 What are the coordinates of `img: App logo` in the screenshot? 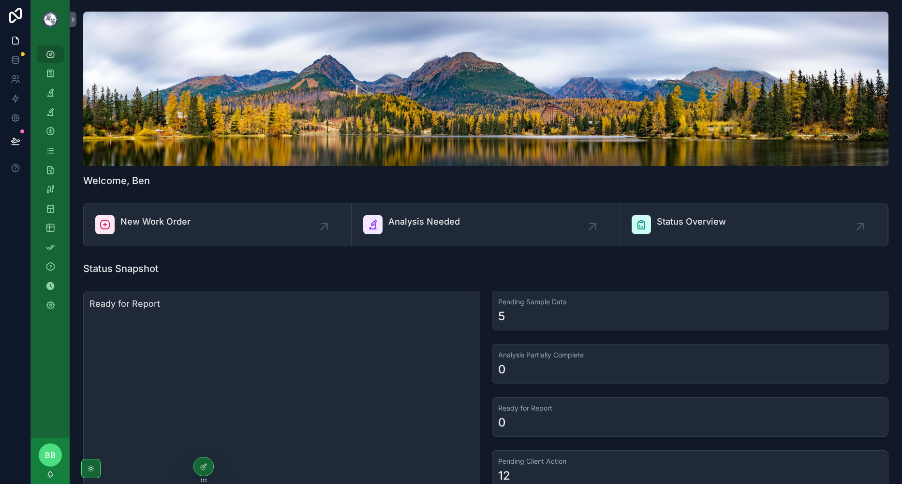 It's located at (50, 19).